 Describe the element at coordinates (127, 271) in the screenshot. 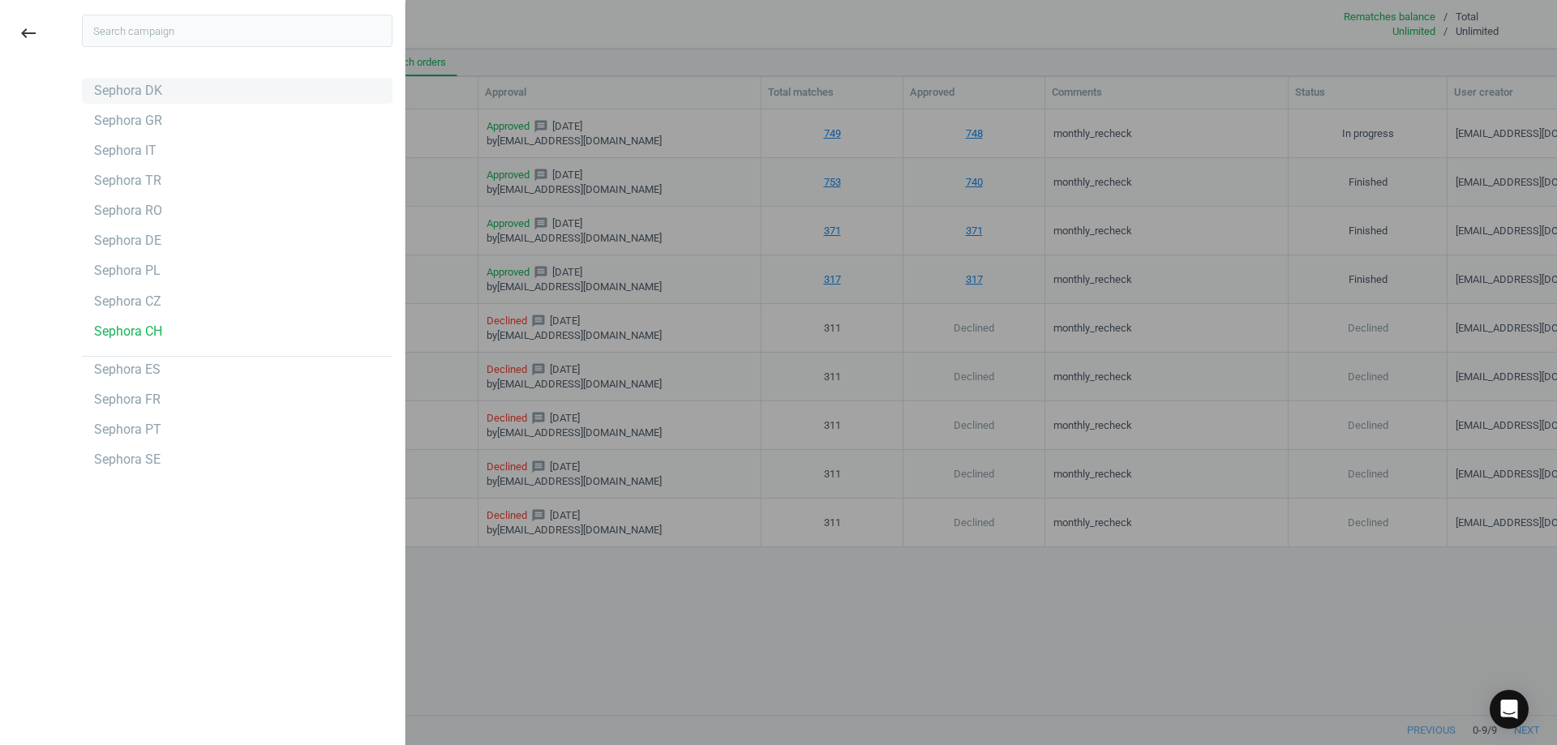

I see `div: Sephora PL` at that location.